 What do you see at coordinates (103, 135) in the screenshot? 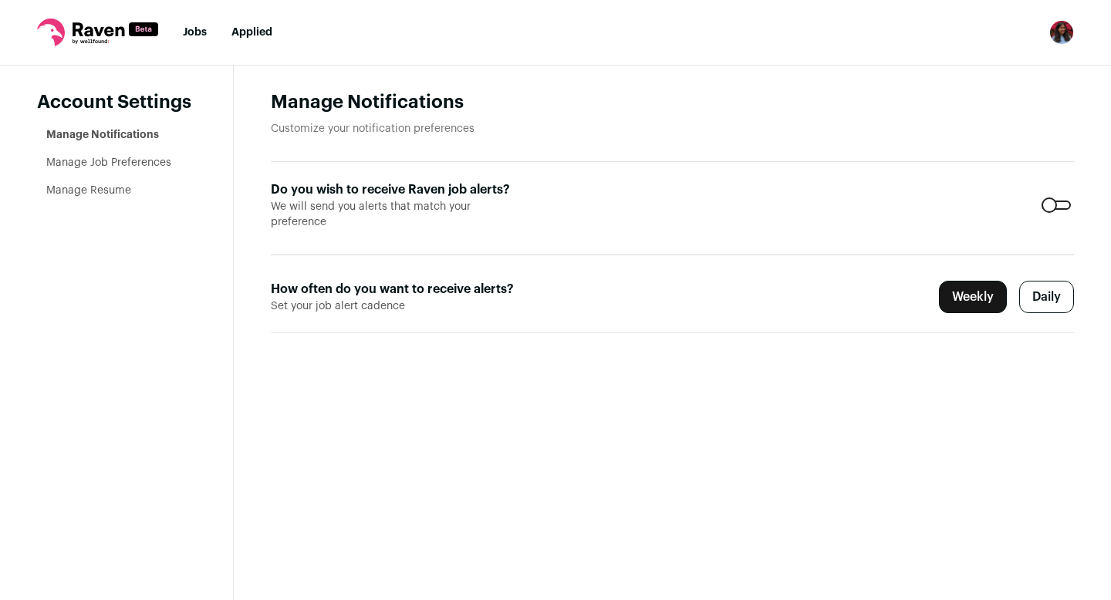
I see `a: Manage Notifications` at bounding box center [103, 135].